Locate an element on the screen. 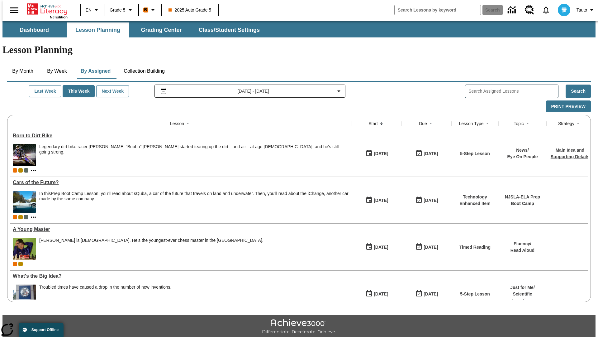  p: Fluency / is located at coordinates (523, 243).